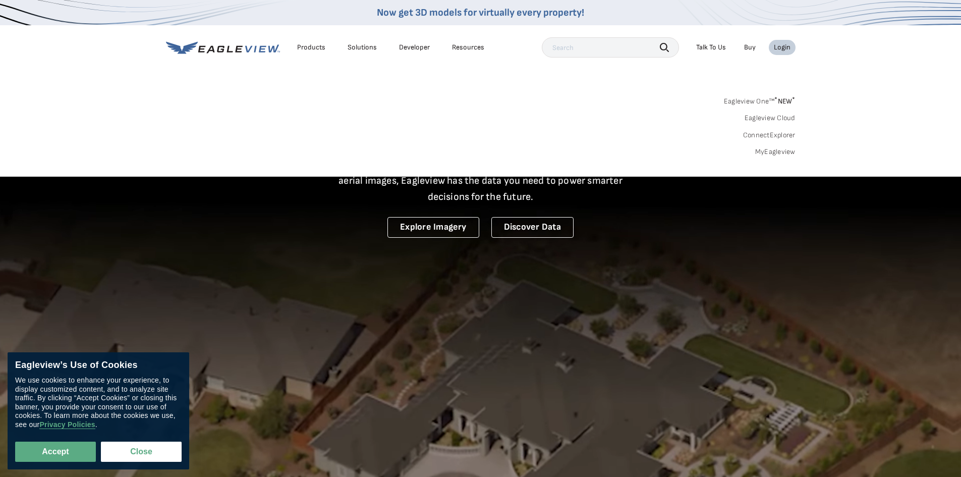  Describe the element at coordinates (480, 13) in the screenshot. I see `a: Now get 3D models for virtually every property!` at that location.